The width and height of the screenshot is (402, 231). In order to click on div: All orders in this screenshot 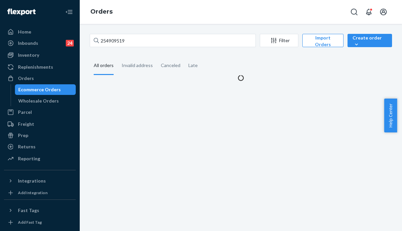, I will do `click(104, 66)`.